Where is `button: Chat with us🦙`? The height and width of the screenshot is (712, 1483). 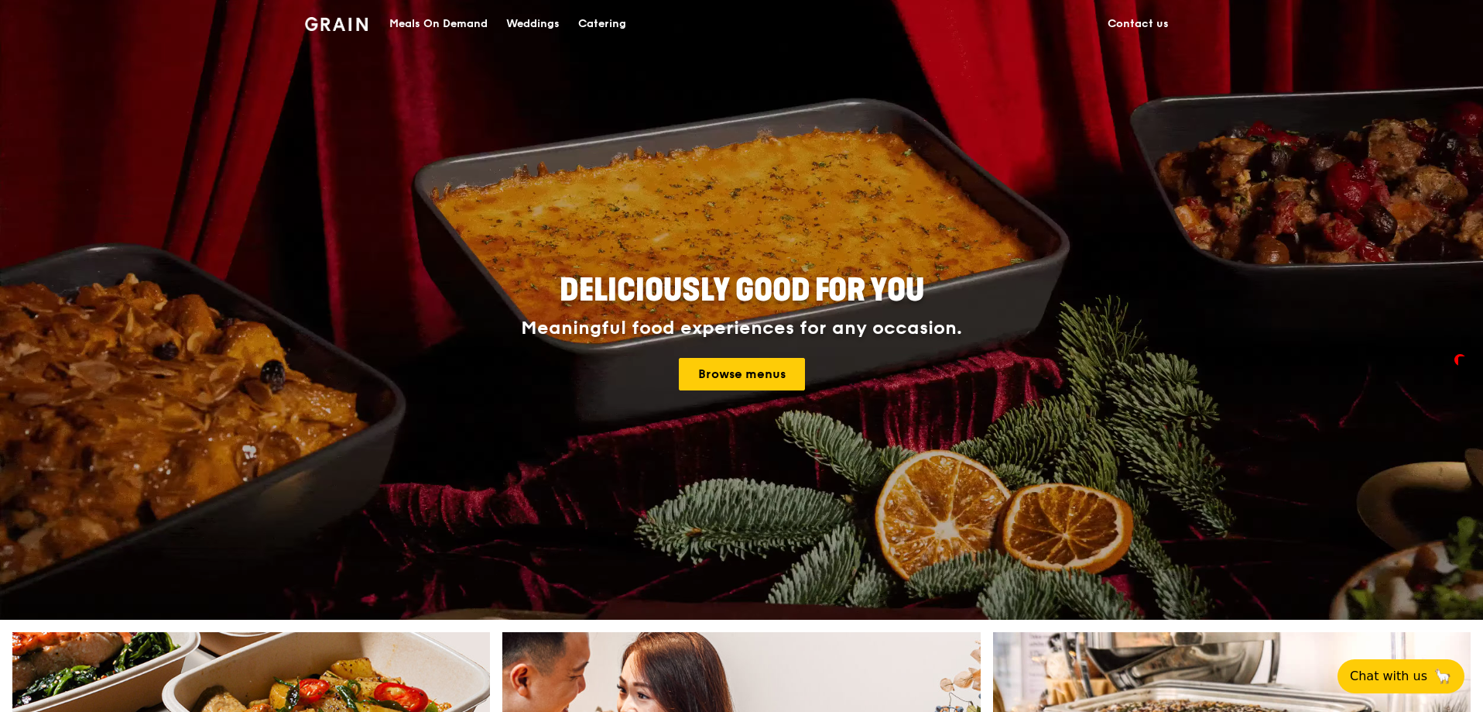 button: Chat with us🦙 is located at coordinates (1401, 676).